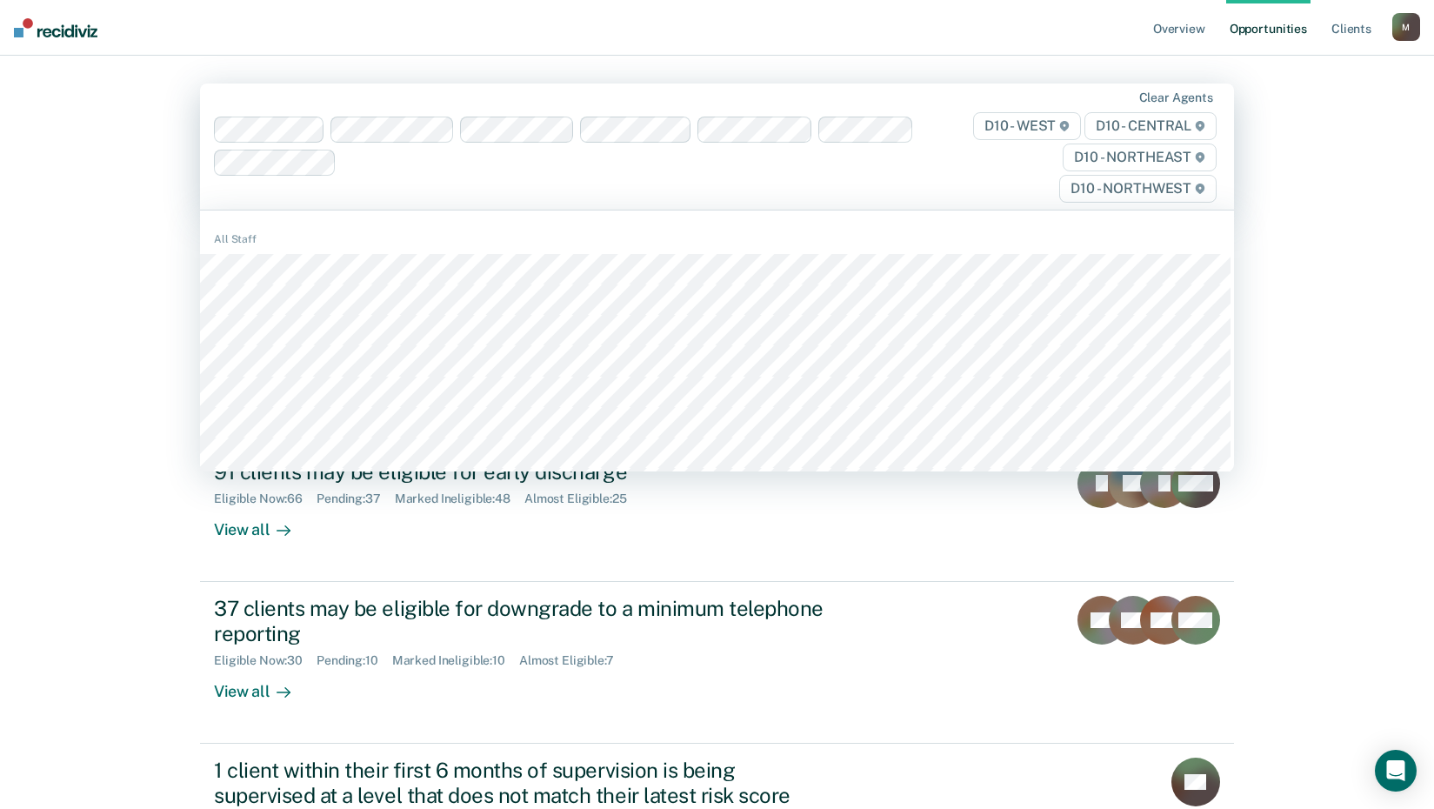 This screenshot has height=809, width=1434. I want to click on div: Marked Ineligible : 10, so click(456, 660).